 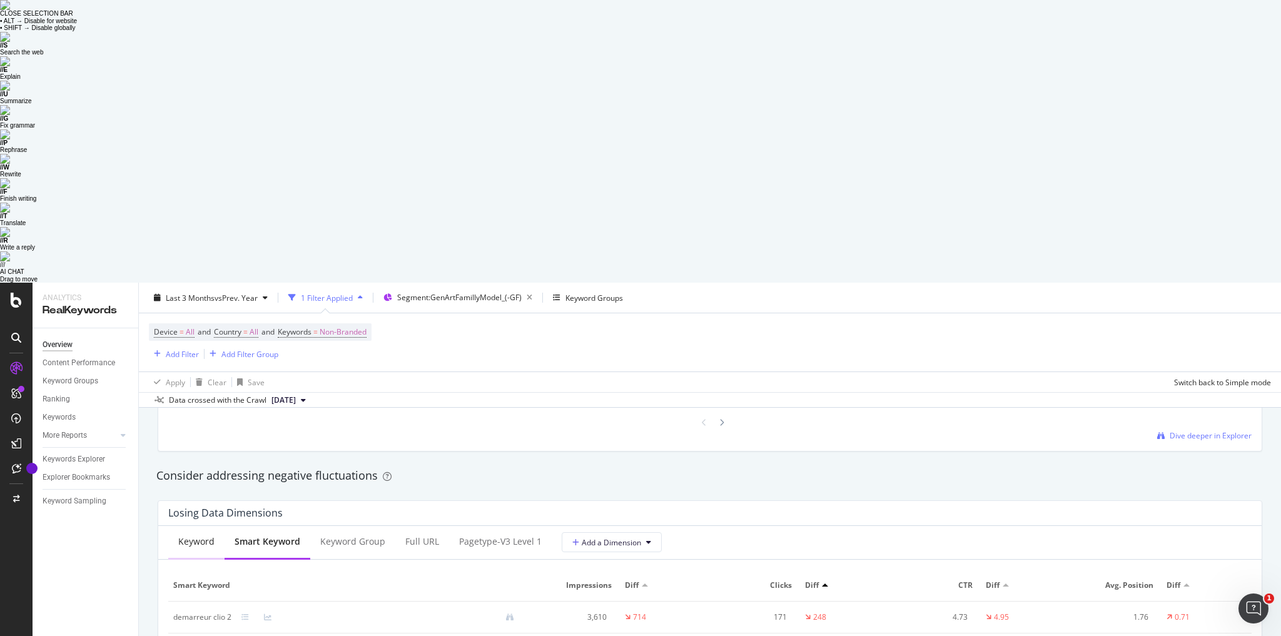 What do you see at coordinates (458, 298) in the screenshot?
I see `button: Segment:GenArtFamillyModel_(-GF)` at bounding box center [458, 298].